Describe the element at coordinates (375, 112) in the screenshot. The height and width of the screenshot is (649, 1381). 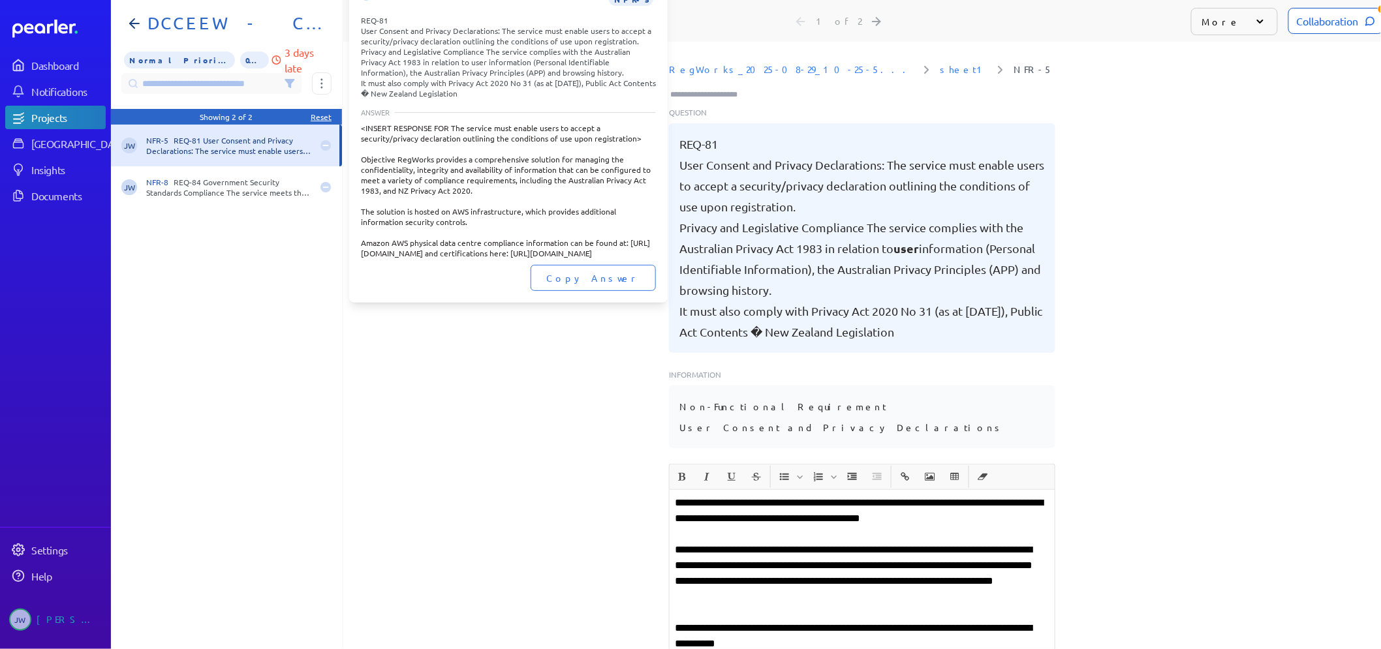
I see `span: ANSWER` at that location.